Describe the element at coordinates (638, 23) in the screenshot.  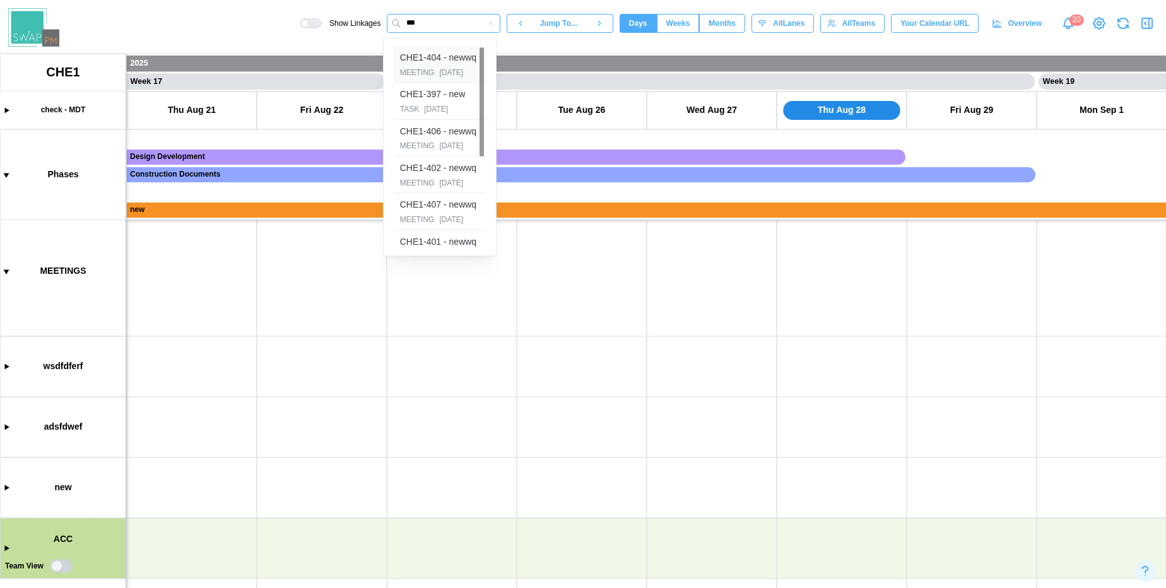
I see `button: Days` at that location.